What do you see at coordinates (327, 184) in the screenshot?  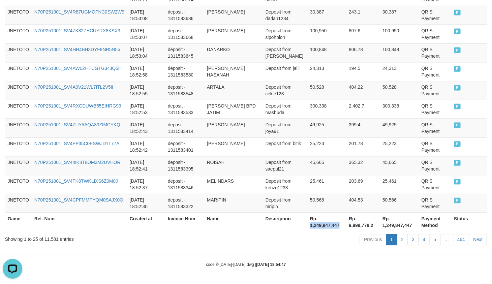 I see `td: 25,461` at bounding box center [327, 184].